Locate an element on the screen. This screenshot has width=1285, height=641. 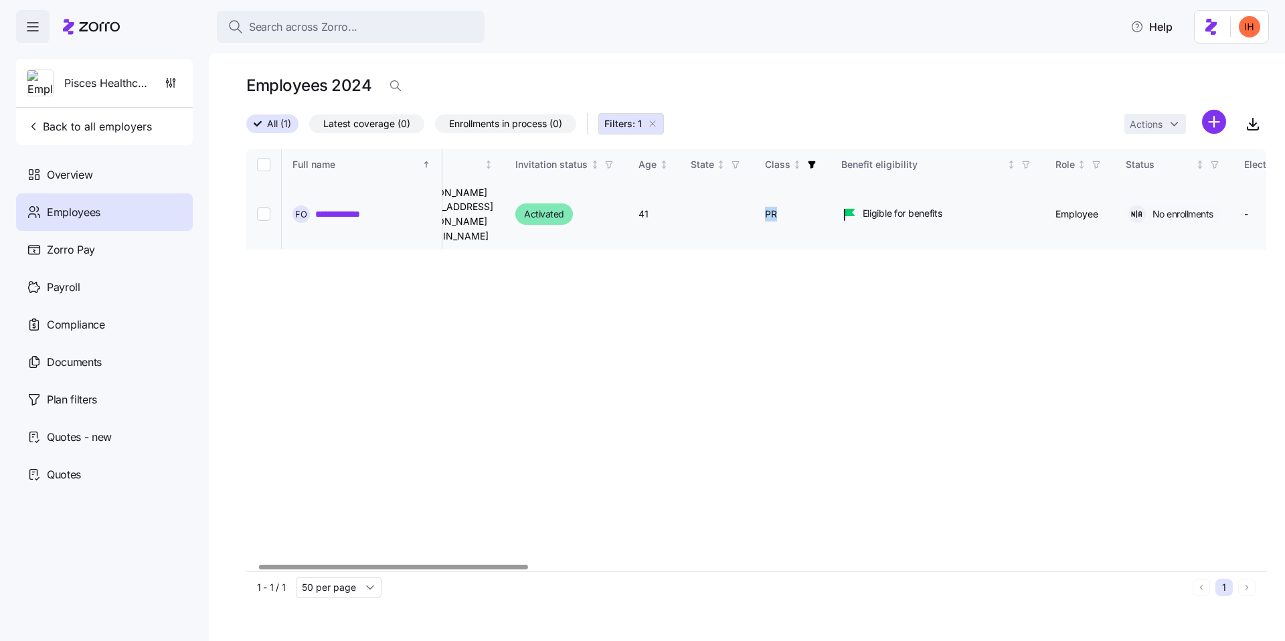
td: 41 is located at coordinates (654, 215).